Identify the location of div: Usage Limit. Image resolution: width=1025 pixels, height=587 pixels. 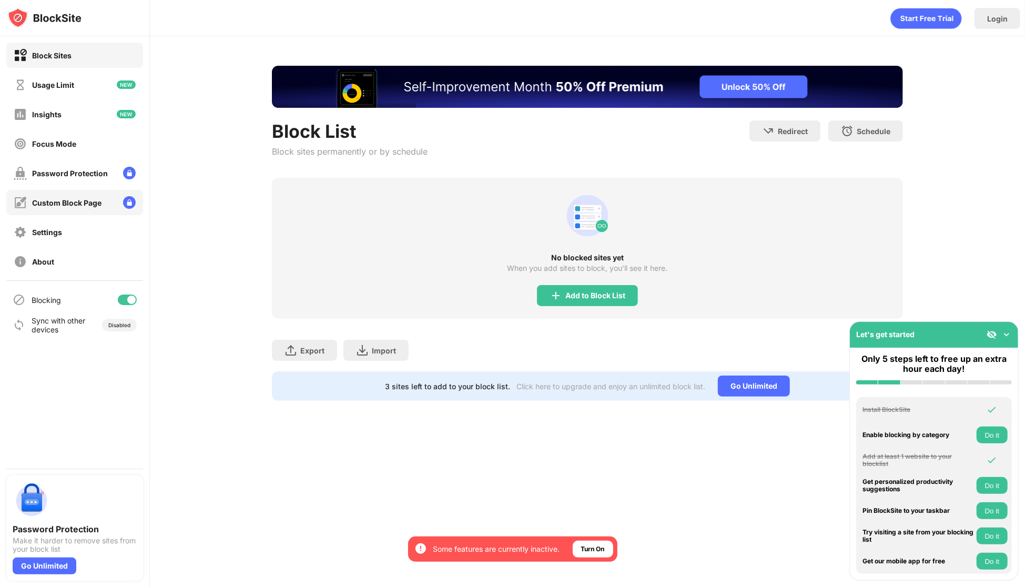
(53, 85).